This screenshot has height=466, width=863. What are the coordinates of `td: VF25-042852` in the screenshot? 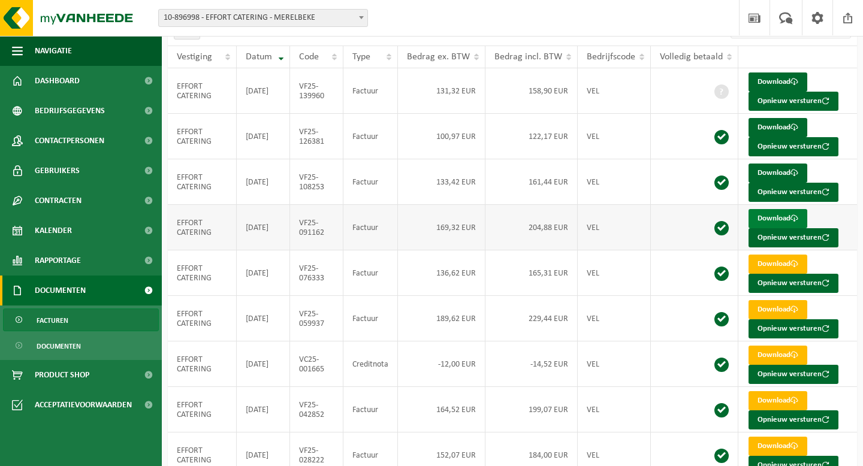 It's located at (316, 410).